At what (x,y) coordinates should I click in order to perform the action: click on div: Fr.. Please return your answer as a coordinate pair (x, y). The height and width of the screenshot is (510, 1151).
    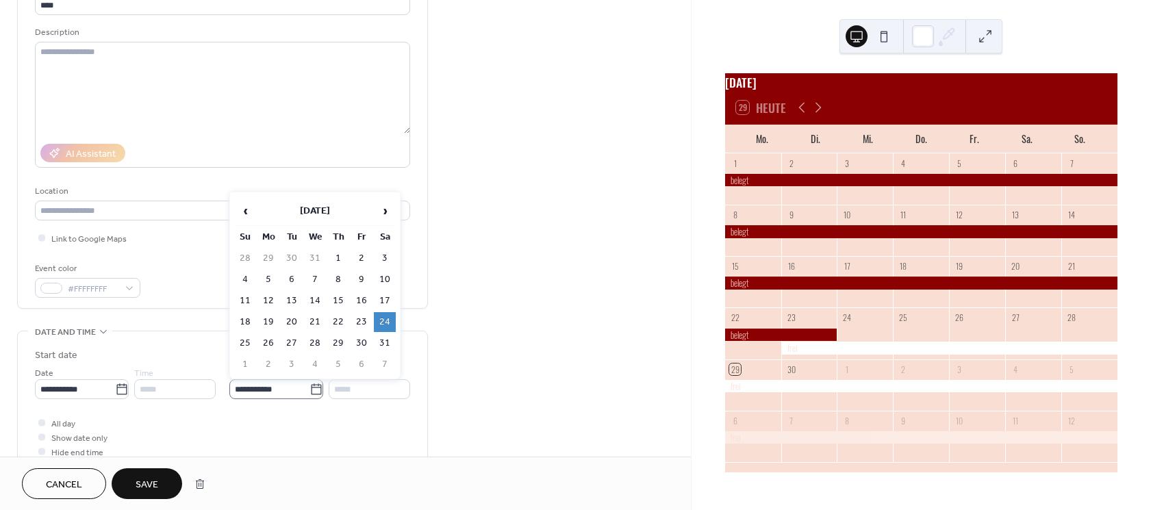
    Looking at the image, I should click on (974, 138).